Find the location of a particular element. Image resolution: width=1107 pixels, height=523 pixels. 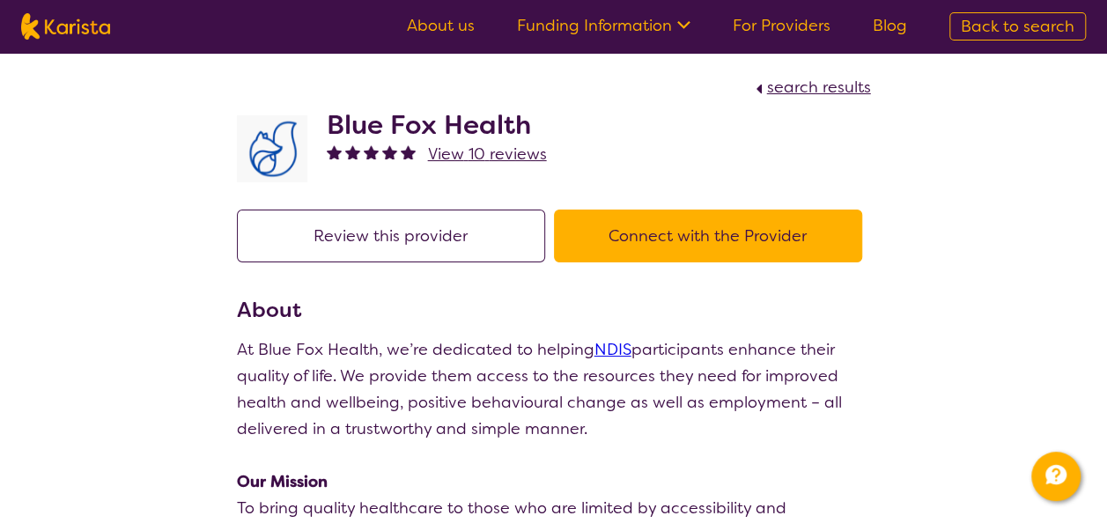

h3: About is located at coordinates (554, 310).